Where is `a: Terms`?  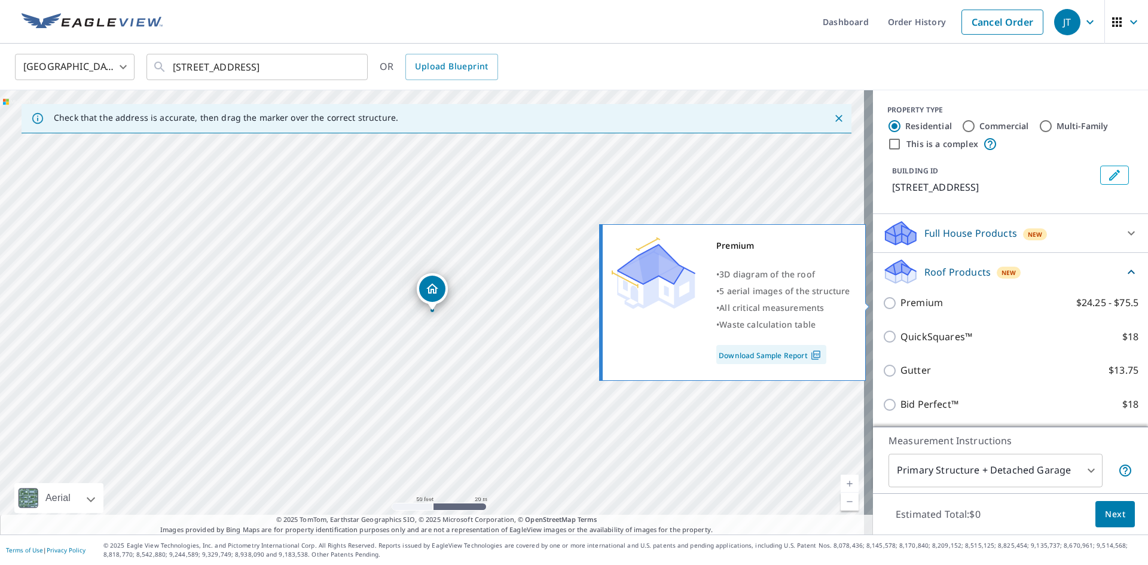
a: Terms is located at coordinates (587, 519).